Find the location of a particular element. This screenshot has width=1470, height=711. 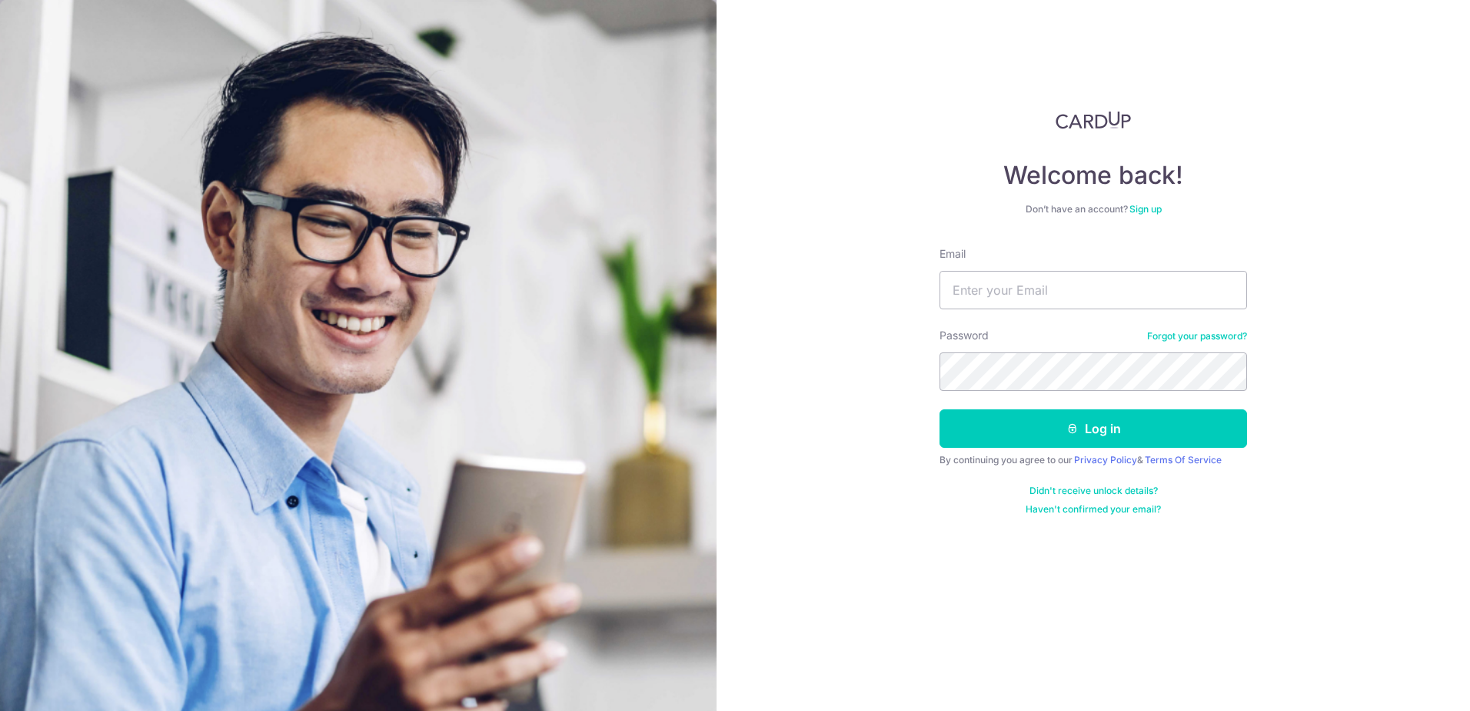

a: Forgot your password? is located at coordinates (1197, 336).